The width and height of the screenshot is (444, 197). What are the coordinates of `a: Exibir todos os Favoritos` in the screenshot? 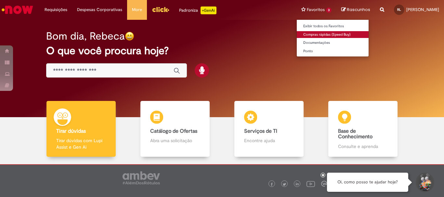 It's located at (332, 26).